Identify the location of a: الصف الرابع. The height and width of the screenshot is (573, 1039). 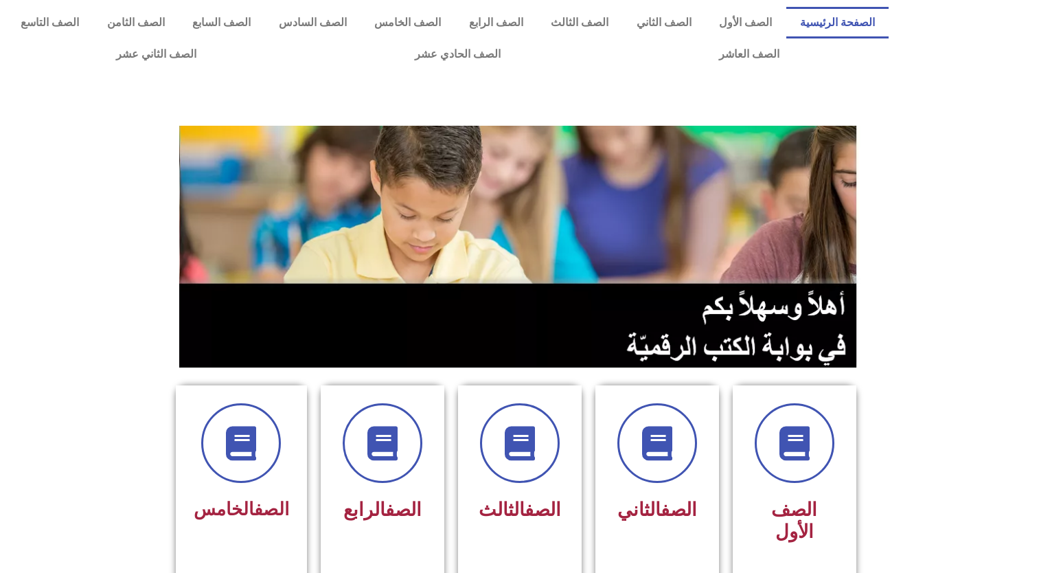
(496, 23).